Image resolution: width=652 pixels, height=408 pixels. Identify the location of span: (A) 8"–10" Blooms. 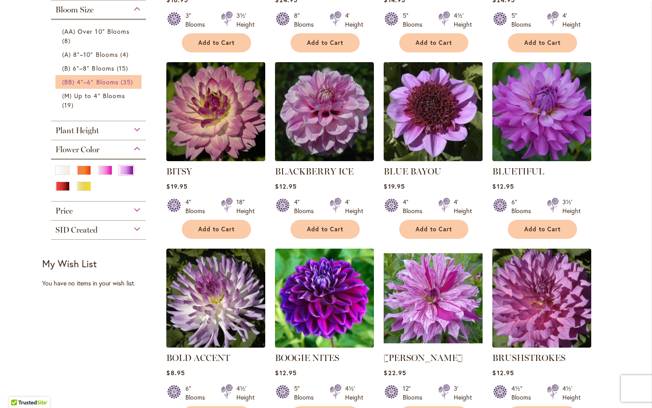
(90, 54).